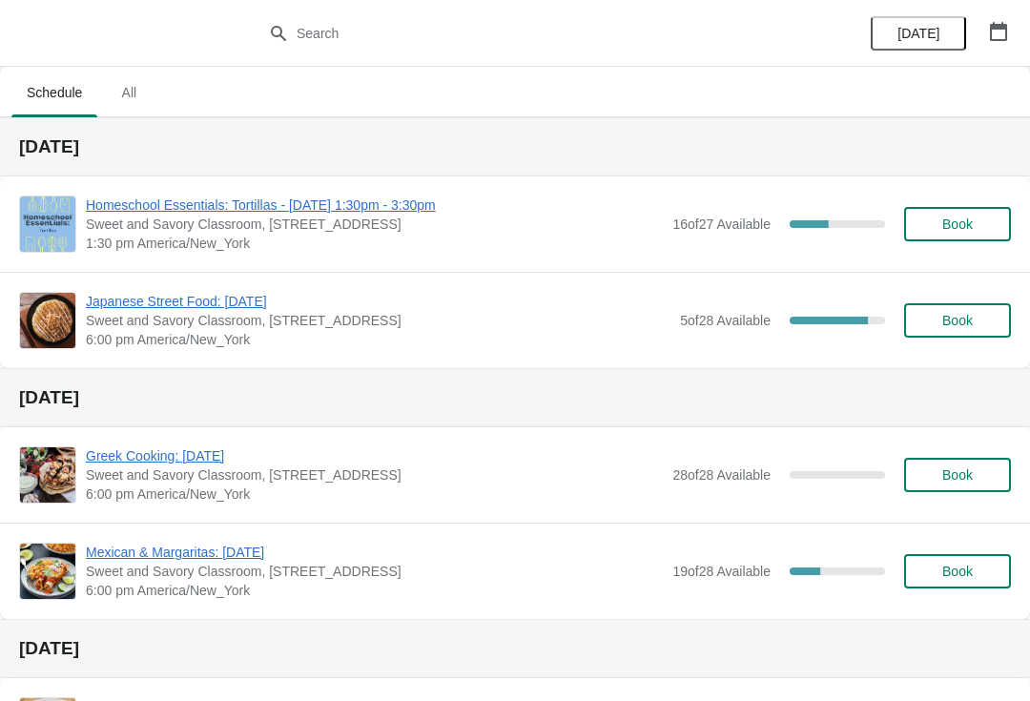 Image resolution: width=1030 pixels, height=701 pixels. I want to click on span: Schedule, so click(54, 92).